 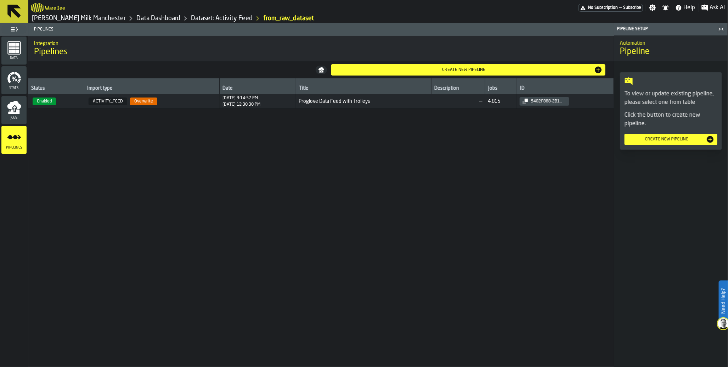 I want to click on button: button-5402f888-2b15-40ac-859b-1361e53d25df, so click(x=544, y=101).